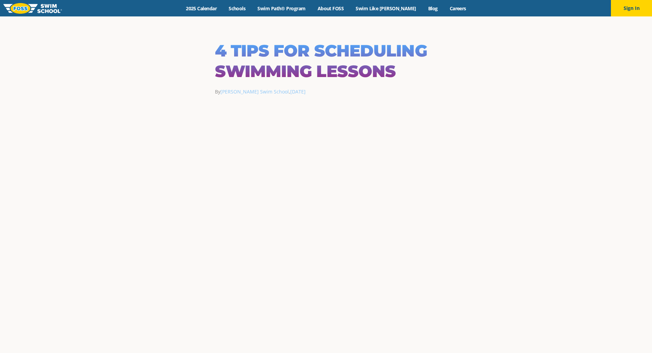 The image size is (652, 353). What do you see at coordinates (281, 8) in the screenshot?
I see `a: Swim Path® Program` at bounding box center [281, 8].